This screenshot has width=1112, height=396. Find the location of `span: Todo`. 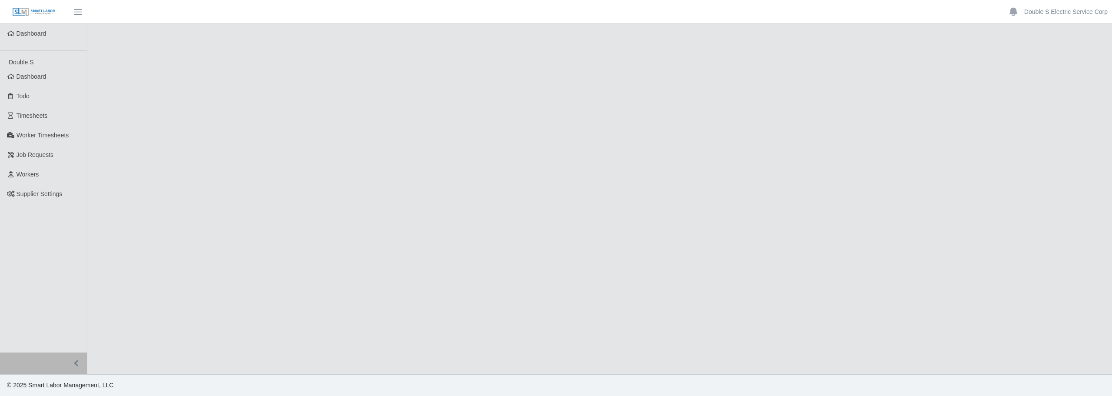

span: Todo is located at coordinates (23, 96).